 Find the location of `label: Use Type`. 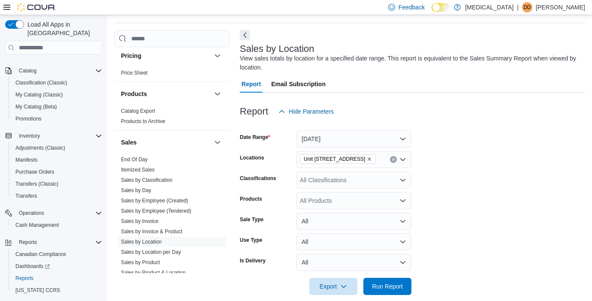

label: Use Type is located at coordinates (251, 240).